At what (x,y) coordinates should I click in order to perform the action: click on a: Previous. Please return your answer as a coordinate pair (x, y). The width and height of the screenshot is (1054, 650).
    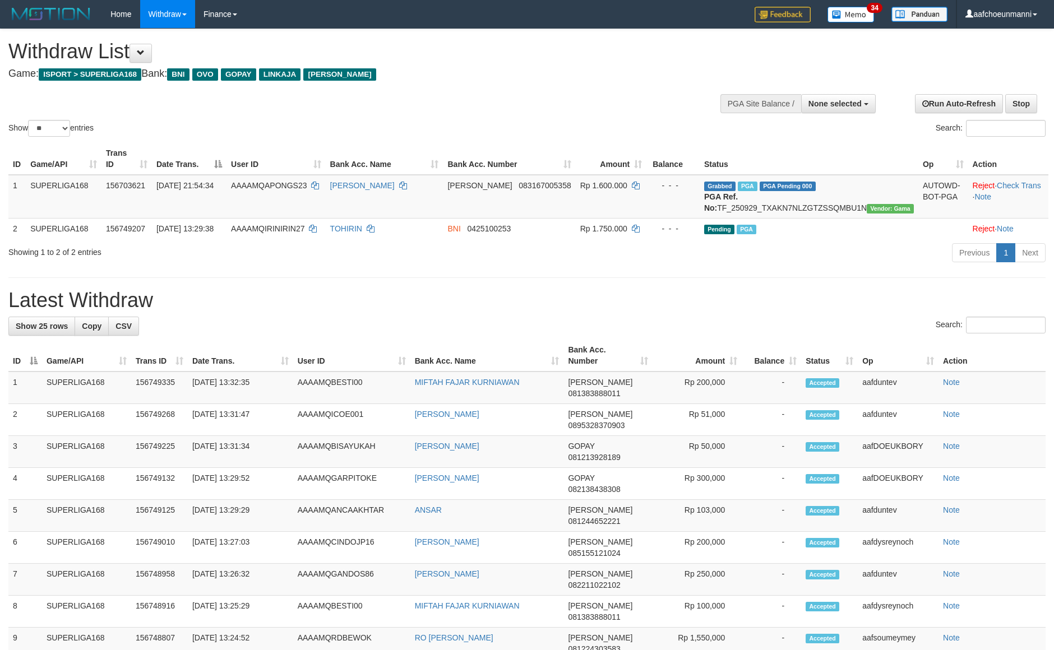
    Looking at the image, I should click on (974, 253).